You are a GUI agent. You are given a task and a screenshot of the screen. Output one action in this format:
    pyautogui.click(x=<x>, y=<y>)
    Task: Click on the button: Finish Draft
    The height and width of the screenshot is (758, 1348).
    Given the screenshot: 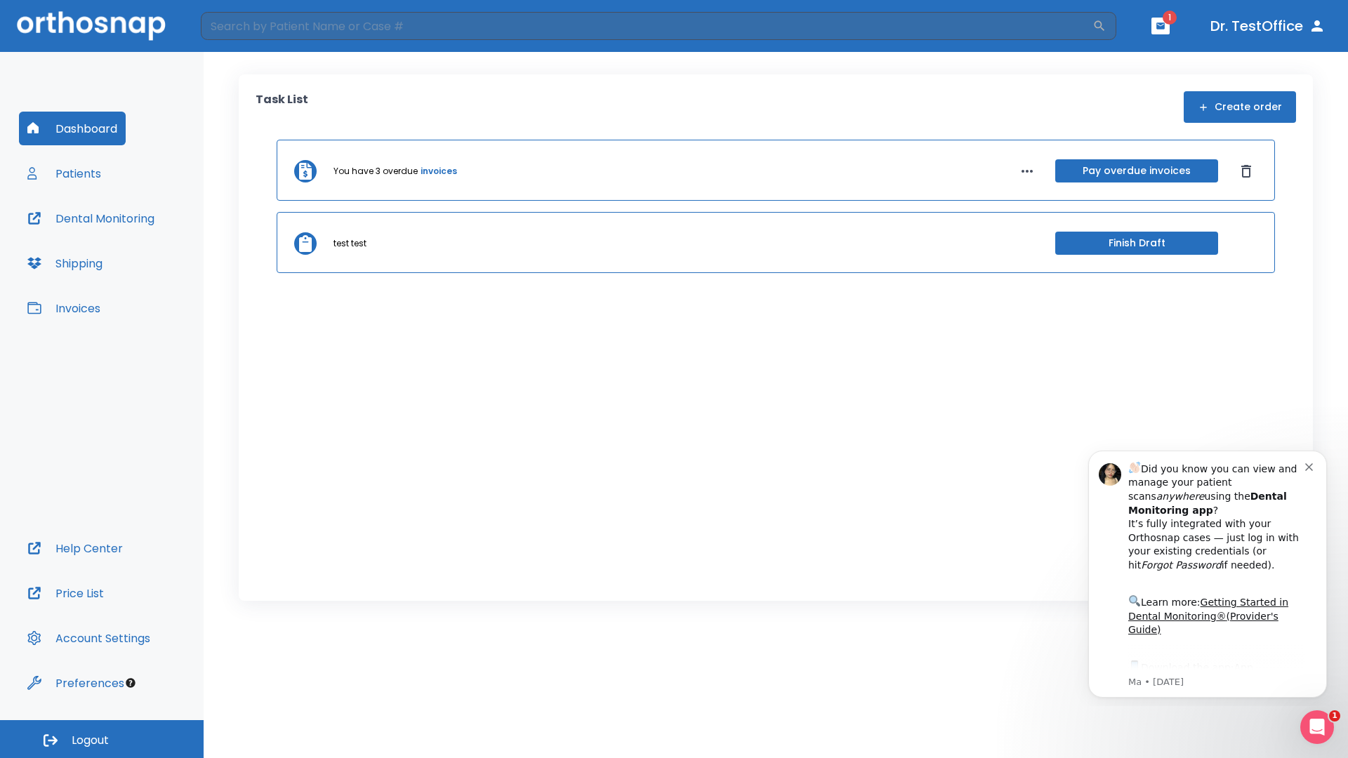 What is the action you would take?
    pyautogui.click(x=1137, y=243)
    